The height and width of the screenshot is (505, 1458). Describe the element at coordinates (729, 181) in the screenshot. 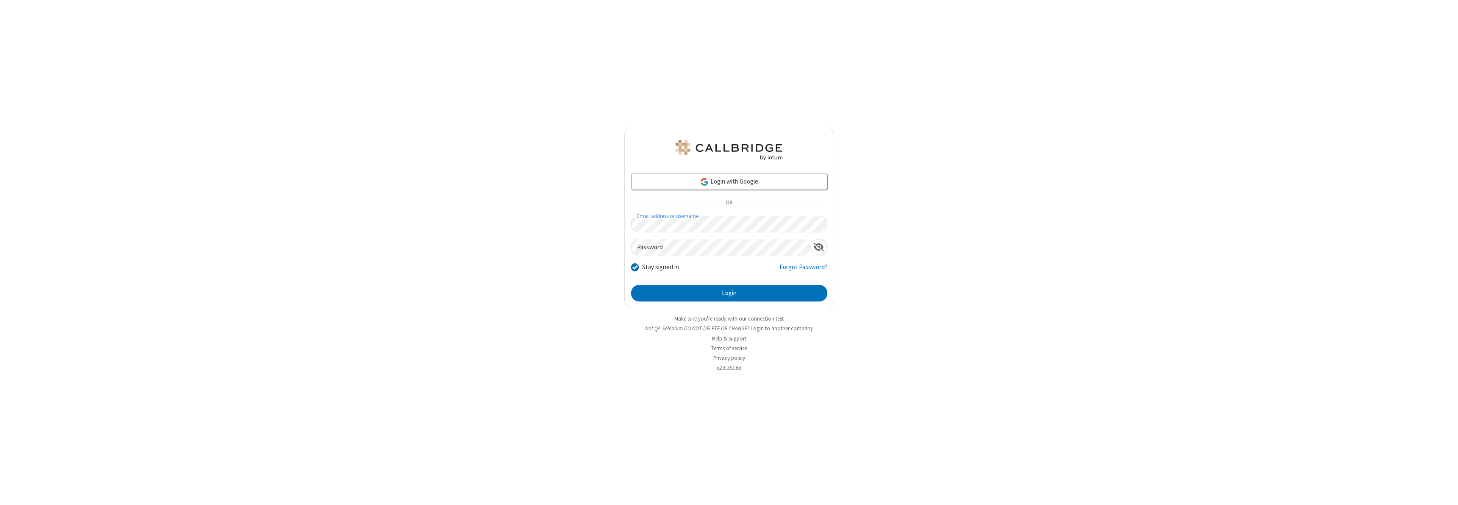

I see `a: Login with Google` at that location.